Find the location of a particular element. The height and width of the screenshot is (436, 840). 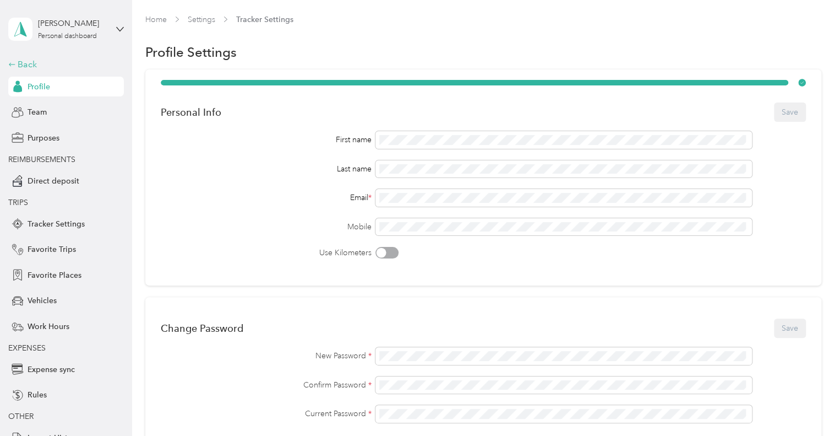

span: Favorite Trips is located at coordinates (52, 249).